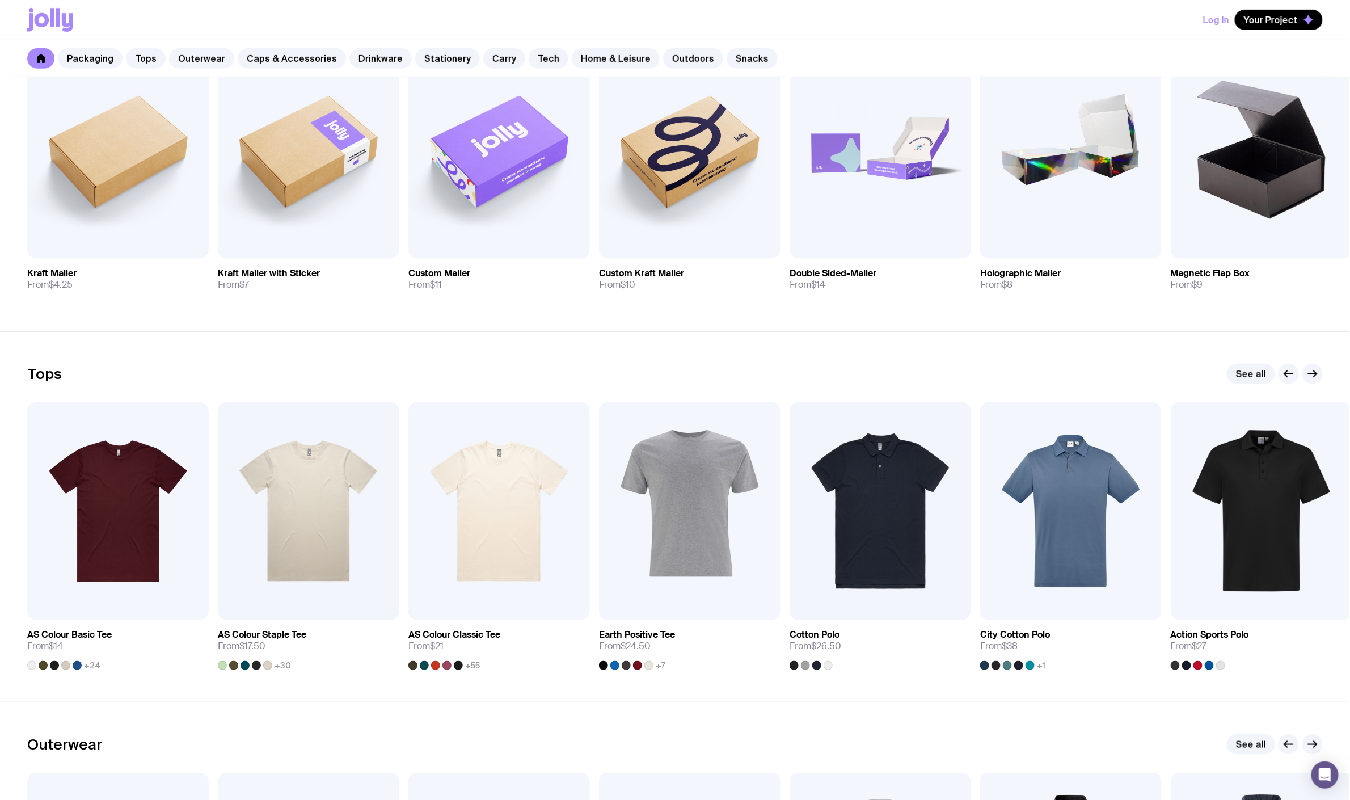 The image size is (1350, 800). What do you see at coordinates (660, 666) in the screenshot?
I see `span: +7` at bounding box center [660, 666].